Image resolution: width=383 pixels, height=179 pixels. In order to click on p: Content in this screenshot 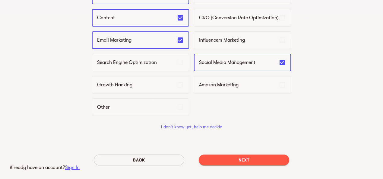, I will do `click(137, 18)`.